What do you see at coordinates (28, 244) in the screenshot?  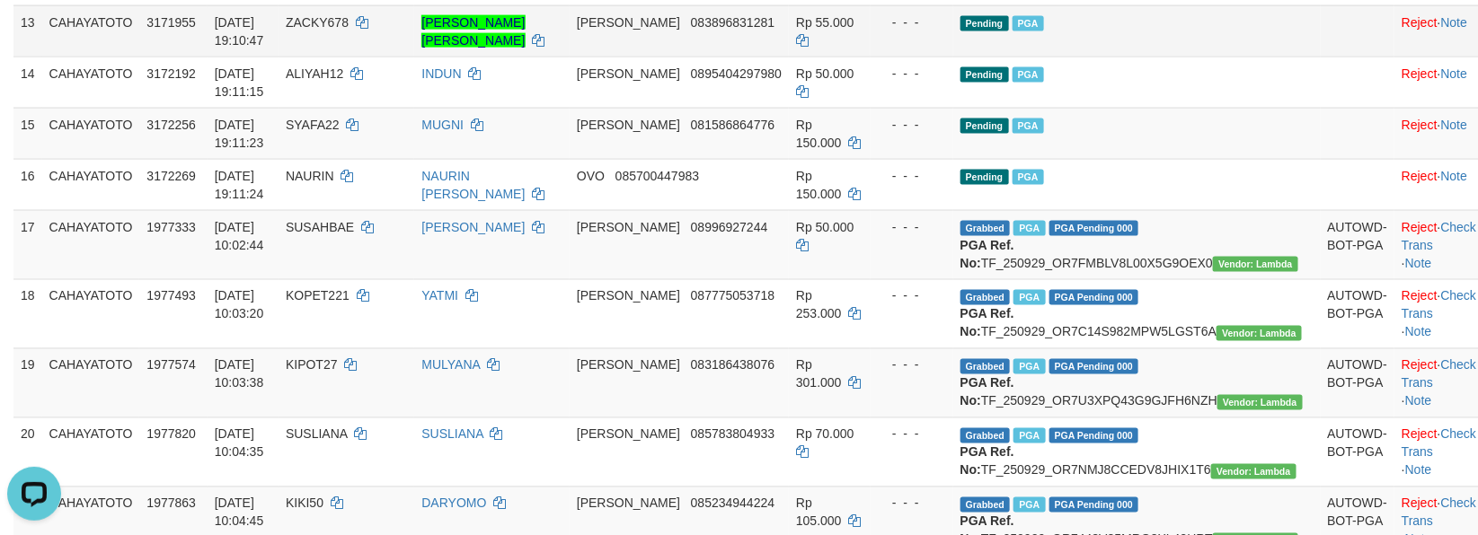 I see `td: 17` at bounding box center [28, 244].